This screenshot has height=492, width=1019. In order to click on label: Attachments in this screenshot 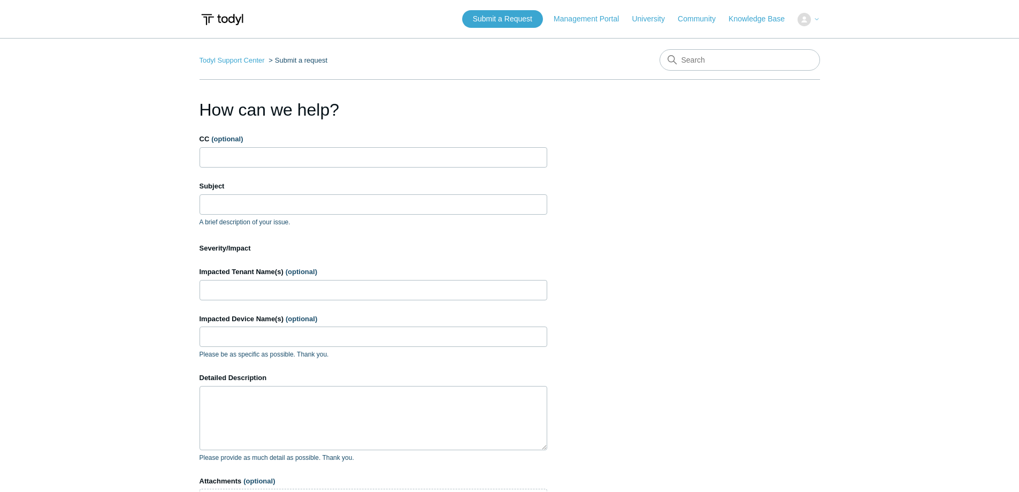, I will do `click(373, 481)`.